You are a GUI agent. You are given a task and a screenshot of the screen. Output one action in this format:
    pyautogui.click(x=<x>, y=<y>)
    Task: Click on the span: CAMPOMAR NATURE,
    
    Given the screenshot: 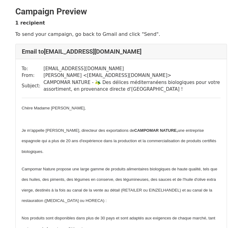 What is the action you would take?
    pyautogui.click(x=156, y=130)
    